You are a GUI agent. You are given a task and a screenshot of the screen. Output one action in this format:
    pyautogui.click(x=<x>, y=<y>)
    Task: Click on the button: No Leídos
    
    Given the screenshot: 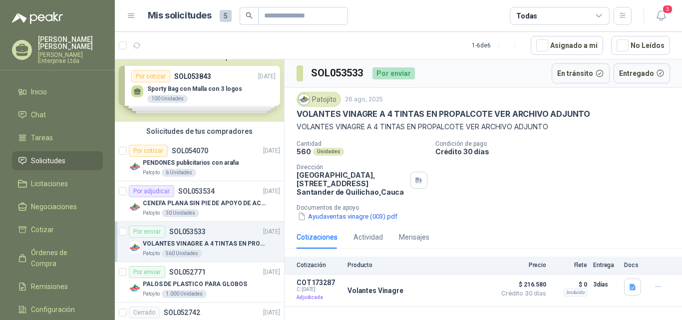 What is the action you would take?
    pyautogui.click(x=641, y=45)
    